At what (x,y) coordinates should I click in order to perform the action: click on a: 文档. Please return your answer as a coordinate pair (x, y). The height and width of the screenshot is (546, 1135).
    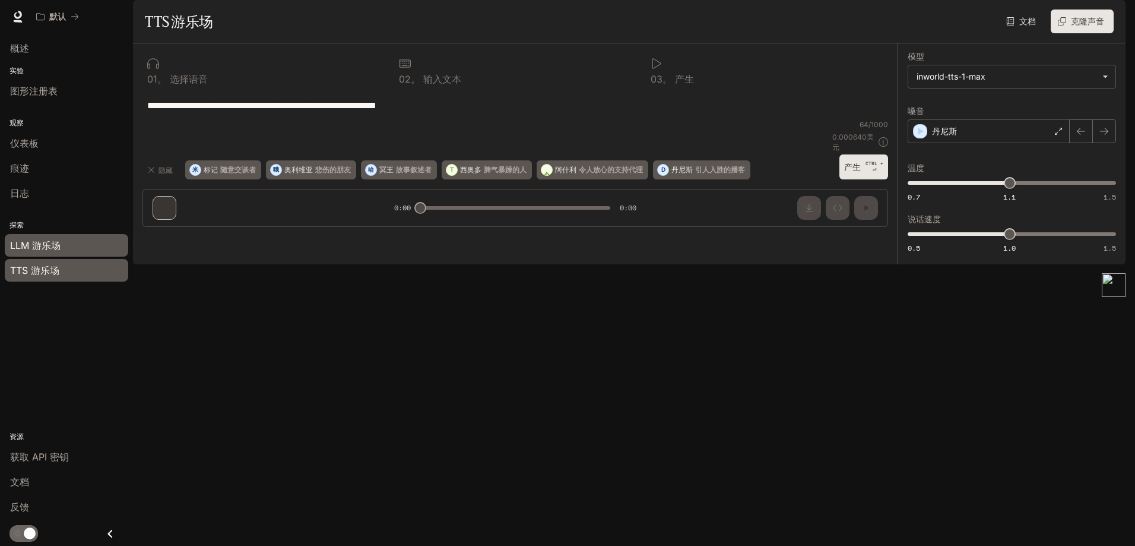
    Looking at the image, I should click on (1022, 21).